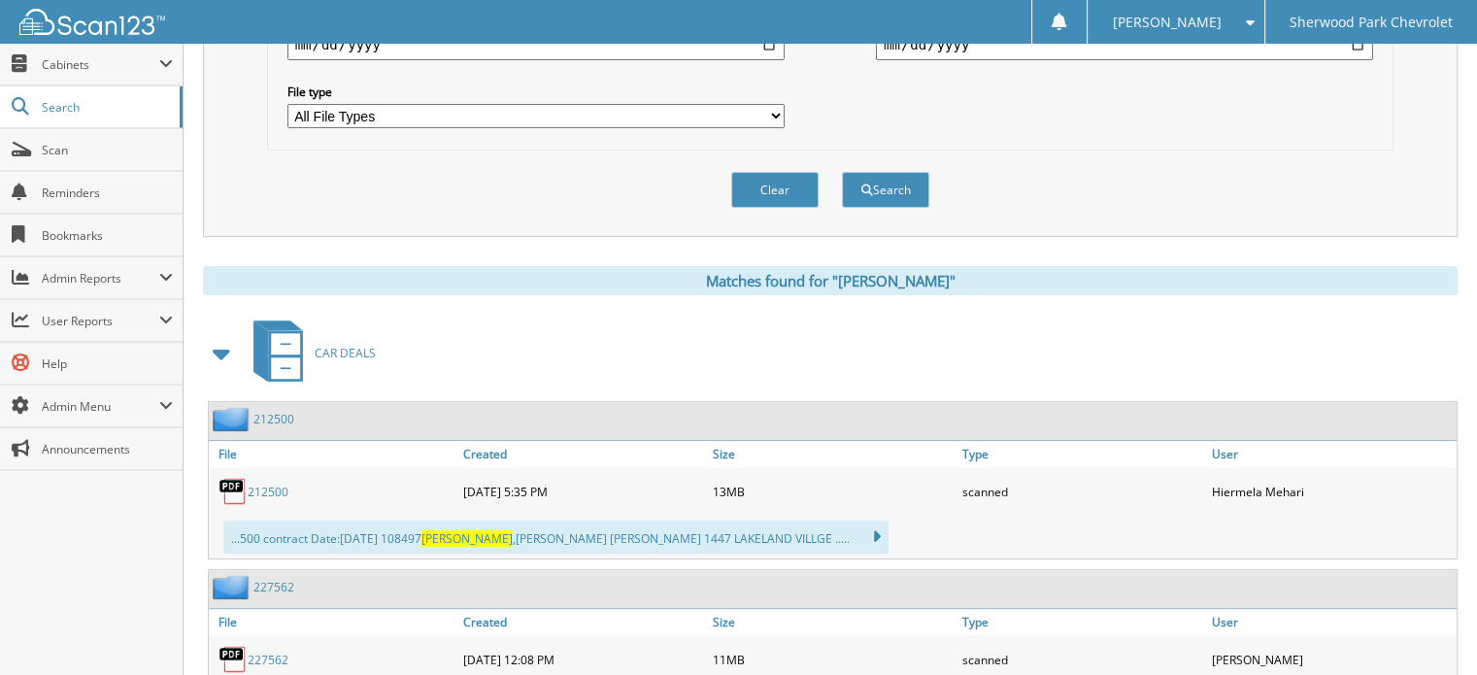  Describe the element at coordinates (100, 321) in the screenshot. I see `span: User Reports` at that location.